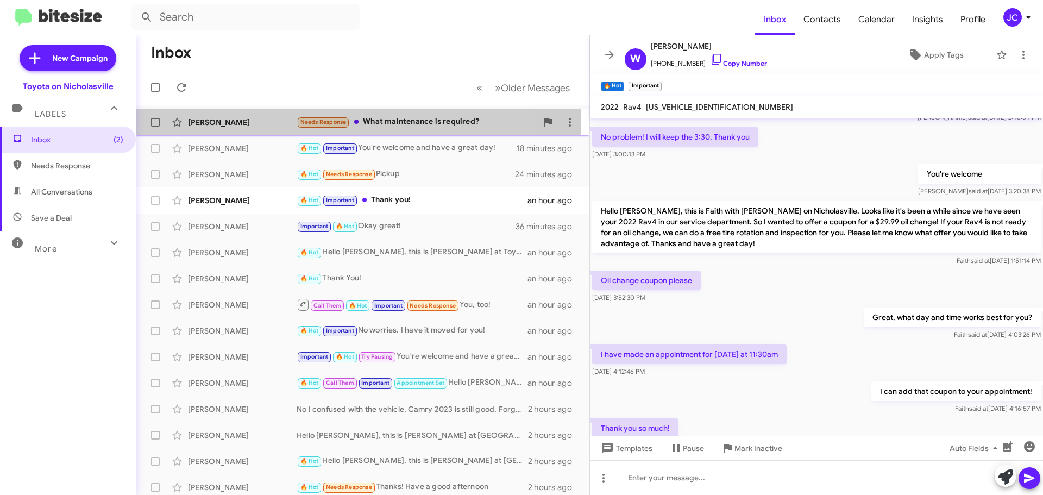  Describe the element at coordinates (406, 148) in the screenshot. I see `div: You're welcome and have a great day!` at that location.